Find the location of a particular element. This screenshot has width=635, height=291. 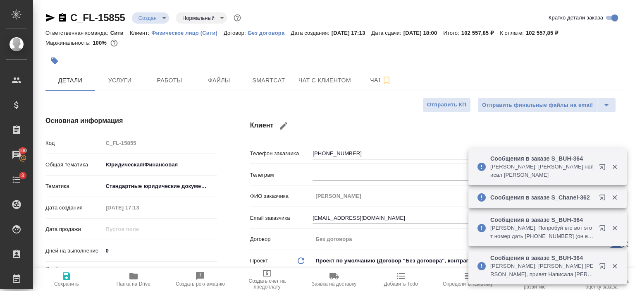

button: Добавить тэг is located at coordinates (55, 61).